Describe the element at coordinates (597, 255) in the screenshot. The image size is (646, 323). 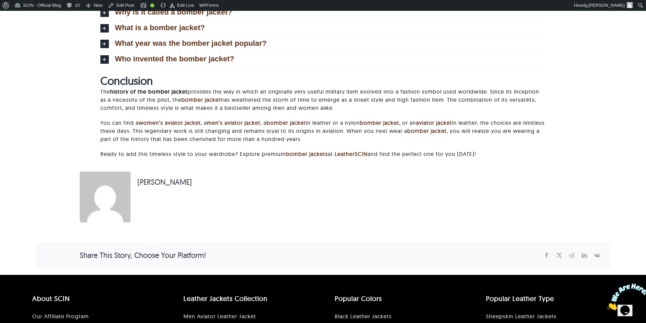
I see `a: Vk` at that location.